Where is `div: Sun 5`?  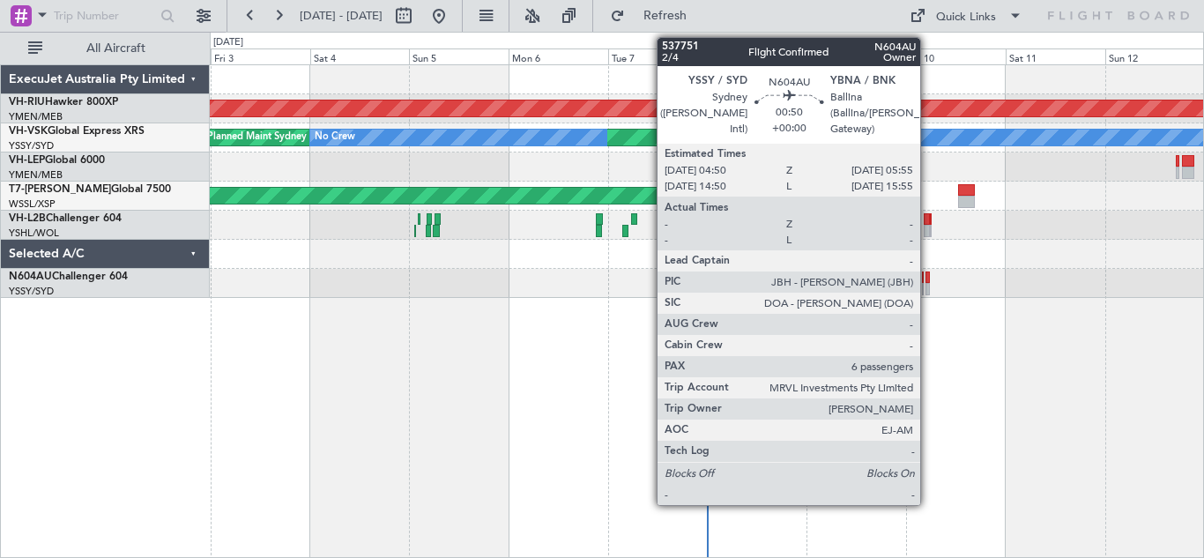 div: Sun 5 is located at coordinates (458, 56).